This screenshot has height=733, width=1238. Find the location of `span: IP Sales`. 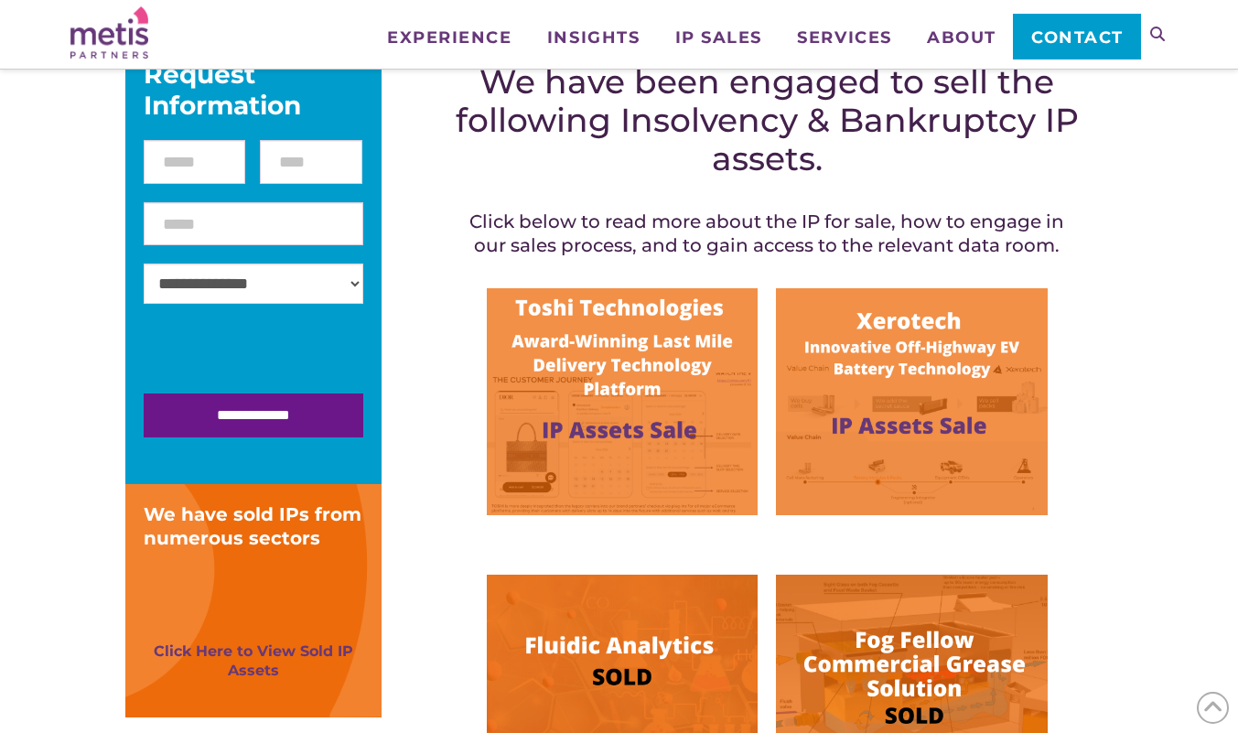

span: IP Sales is located at coordinates (718, 38).